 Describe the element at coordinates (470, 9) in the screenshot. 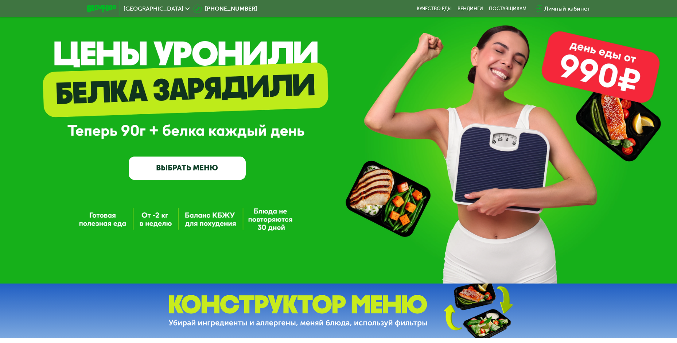

I see `a: Вендинги` at that location.